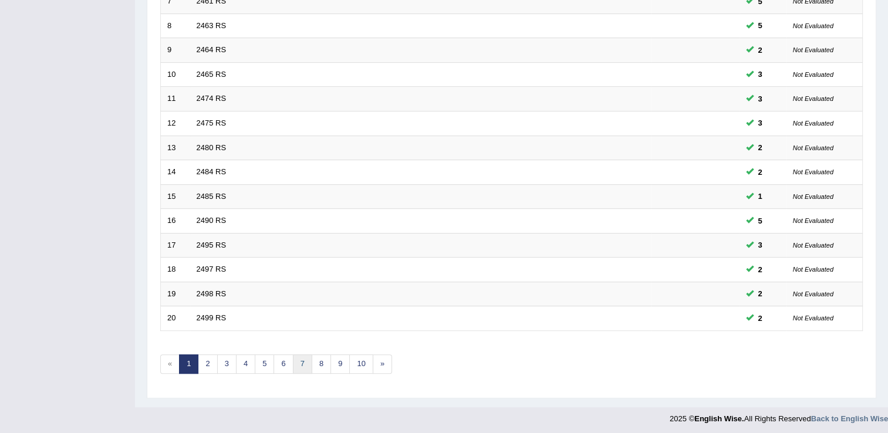 This screenshot has height=433, width=888. What do you see at coordinates (302, 364) in the screenshot?
I see `a: 7` at bounding box center [302, 364].